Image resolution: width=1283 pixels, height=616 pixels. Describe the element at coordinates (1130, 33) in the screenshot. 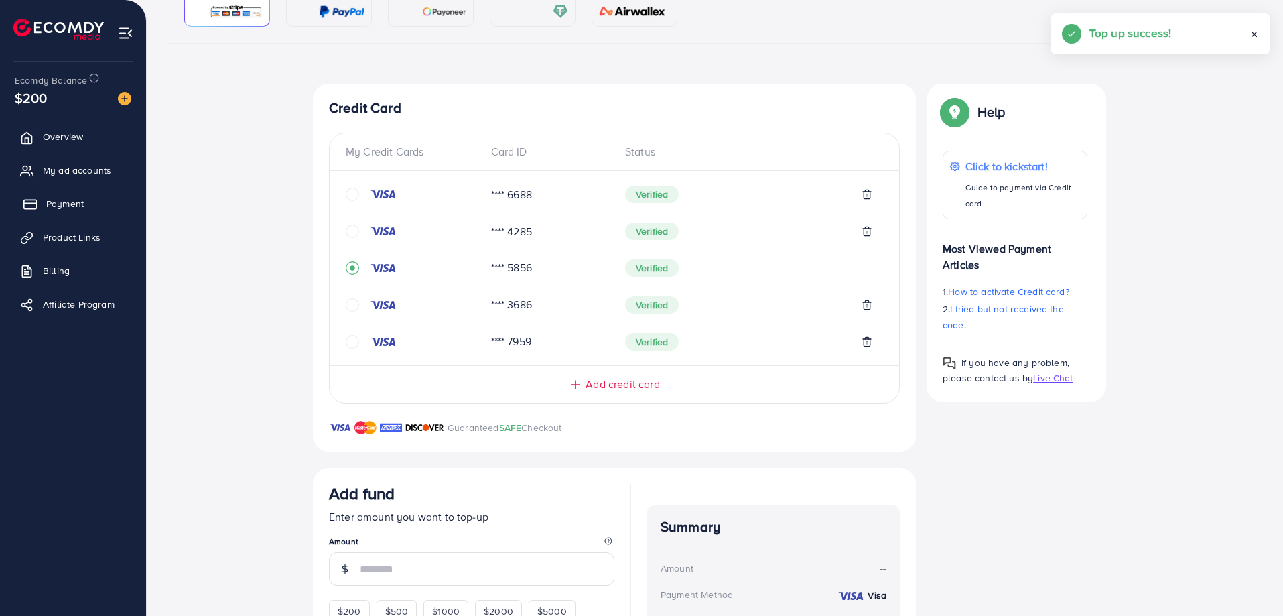

I see `h5: Top up success!` at that location.